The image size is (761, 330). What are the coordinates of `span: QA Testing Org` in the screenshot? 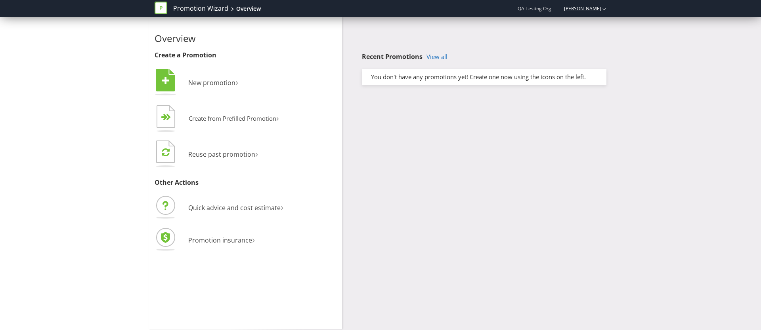 It's located at (534, 8).